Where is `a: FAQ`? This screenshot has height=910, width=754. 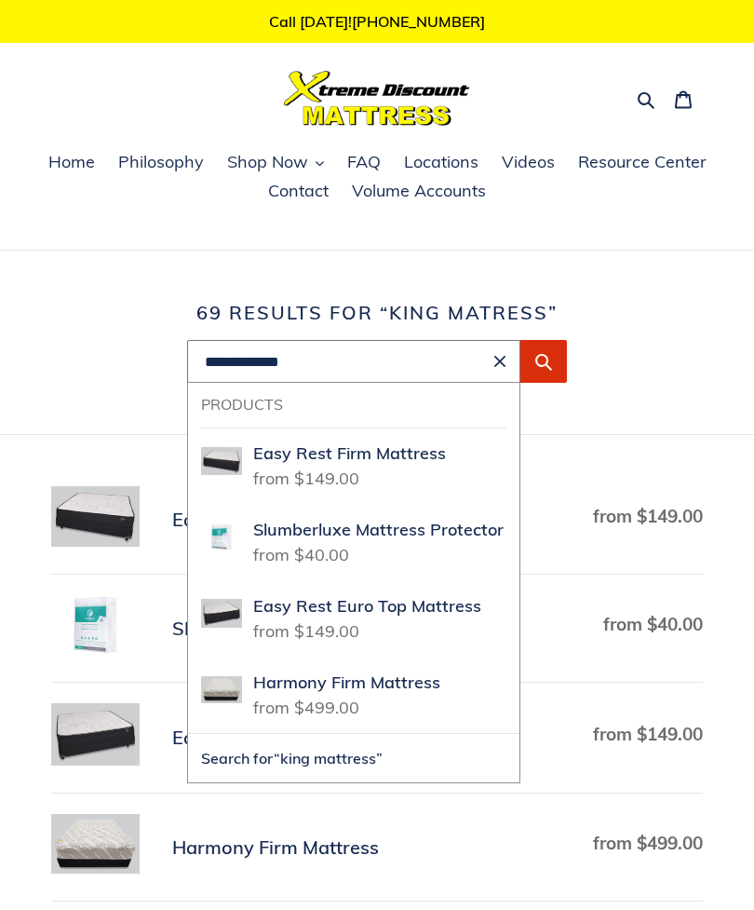
a: FAQ is located at coordinates (364, 163).